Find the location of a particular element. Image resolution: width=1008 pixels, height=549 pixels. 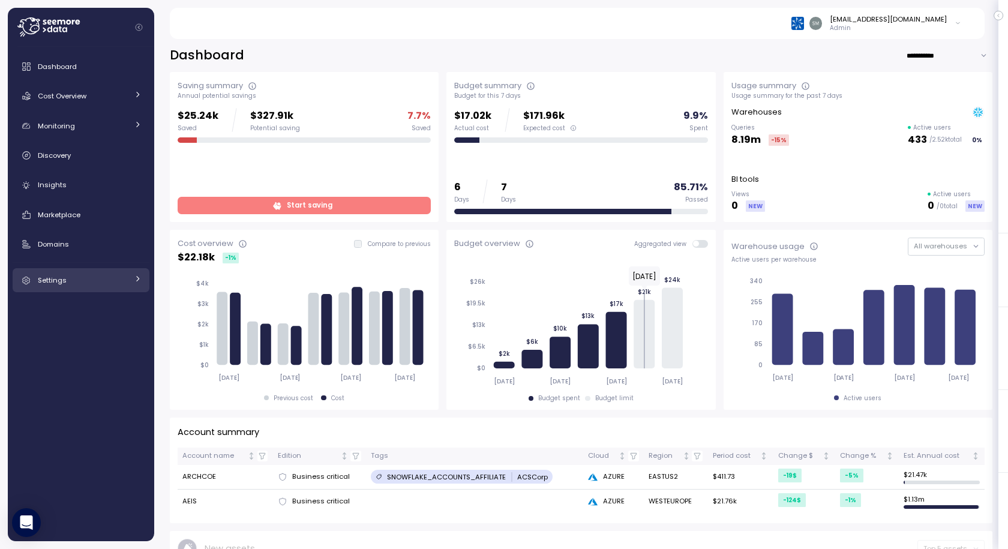

p: $ 22.18k is located at coordinates (196, 257).